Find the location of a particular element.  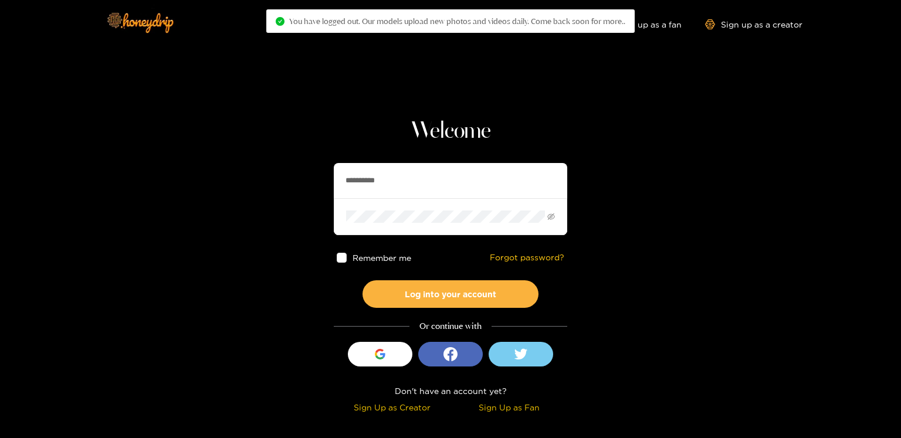

a: Forgot password? is located at coordinates (526, 257).